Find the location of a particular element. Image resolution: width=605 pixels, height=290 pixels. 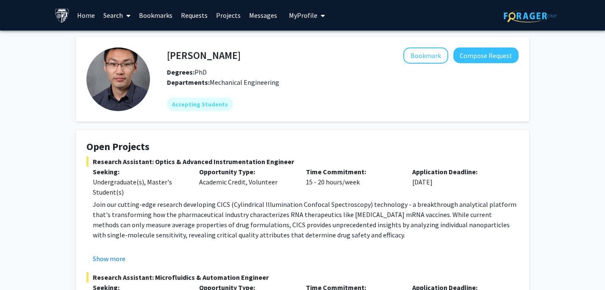

span: PhD is located at coordinates (187, 72).